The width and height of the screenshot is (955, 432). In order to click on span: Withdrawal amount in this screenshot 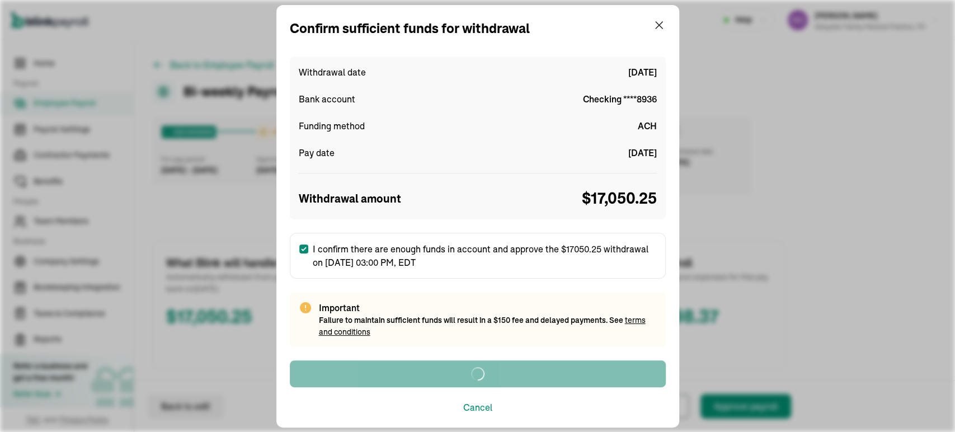, I will do `click(350, 199)`.